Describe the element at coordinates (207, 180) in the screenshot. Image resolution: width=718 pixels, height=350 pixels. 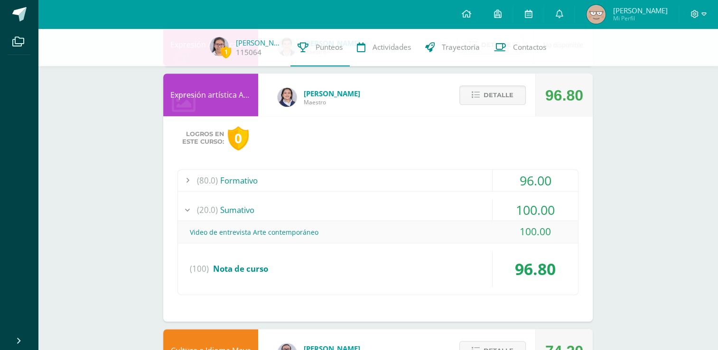
I see `span: (80.0)` at that location.